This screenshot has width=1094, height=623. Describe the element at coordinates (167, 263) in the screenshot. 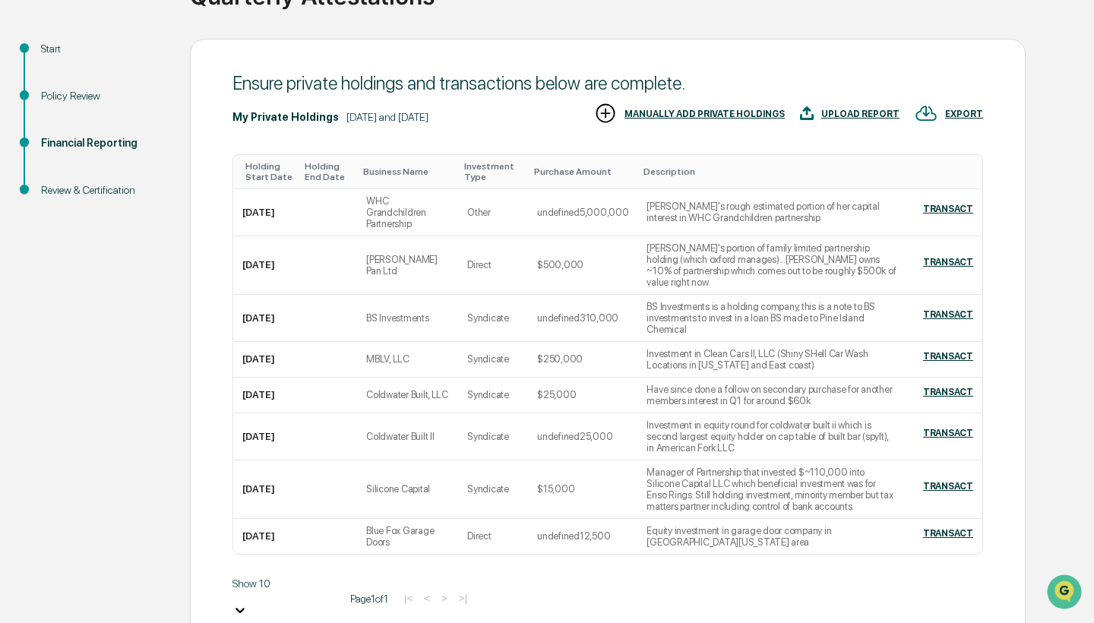

I see `span: Pylon` at that location.